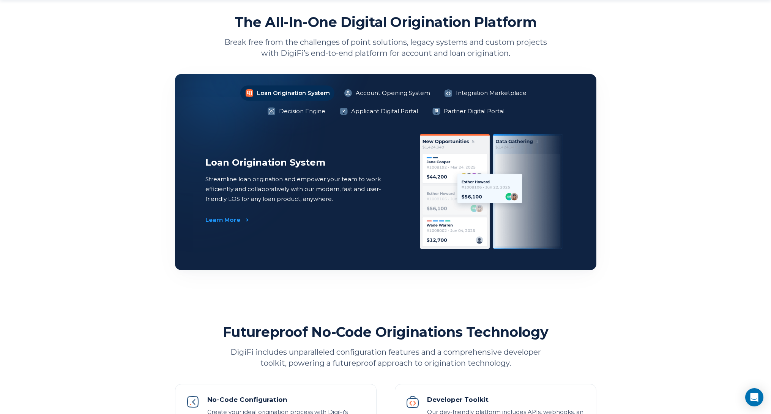  Describe the element at coordinates (468, 111) in the screenshot. I see `li: Partner Digital Portal` at that location.